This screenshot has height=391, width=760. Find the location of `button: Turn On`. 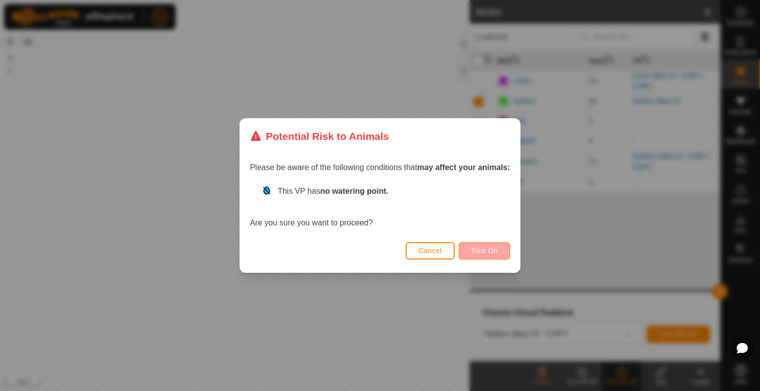

button: Turn On is located at coordinates (484, 251).